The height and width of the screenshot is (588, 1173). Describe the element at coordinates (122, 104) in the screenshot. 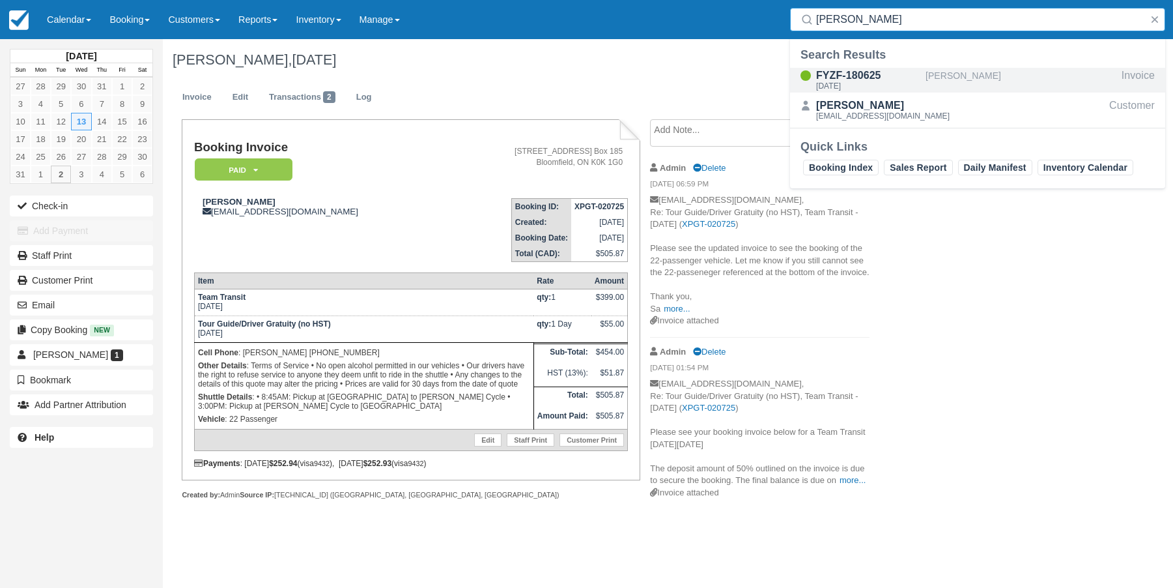

I see `a: 8` at that location.